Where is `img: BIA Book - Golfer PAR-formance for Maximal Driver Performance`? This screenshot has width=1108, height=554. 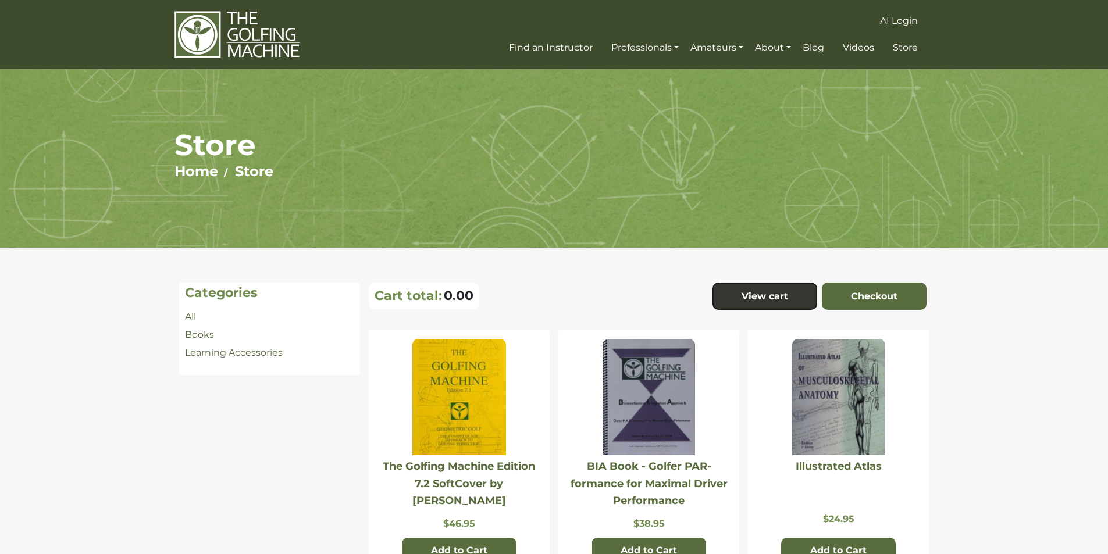 img: BIA Book - Golfer PAR-formance for Maximal Driver Performance is located at coordinates (648, 397).